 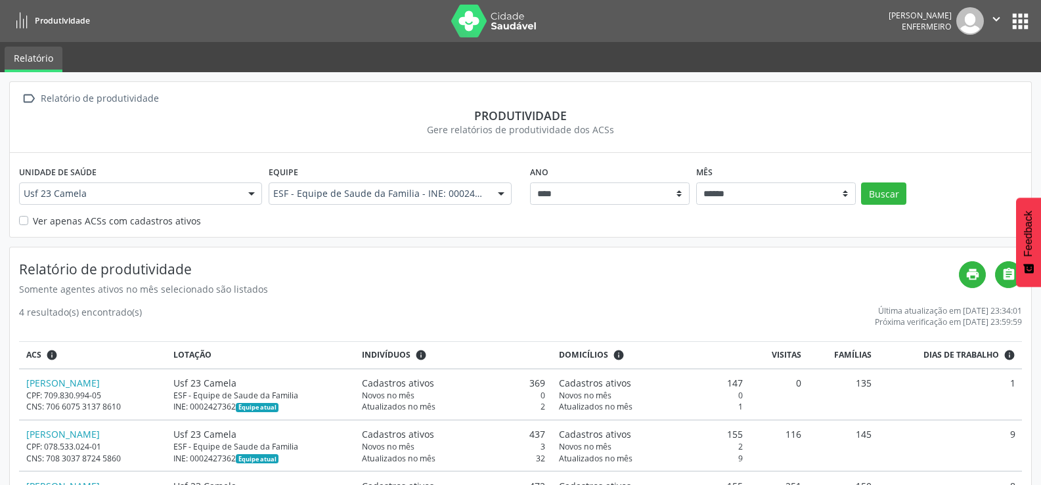 I want to click on i: print, so click(x=973, y=275).